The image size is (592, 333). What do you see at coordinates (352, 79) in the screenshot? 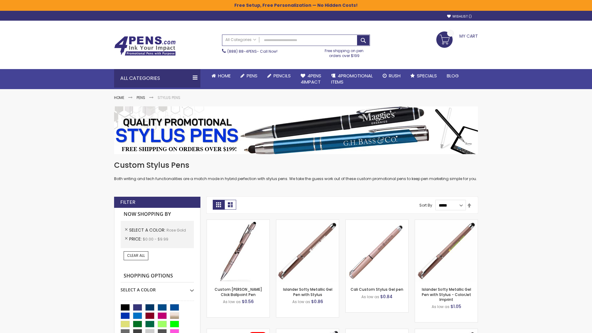
I see `a: 4PROMOTIONALITEMS` at bounding box center [352, 79].